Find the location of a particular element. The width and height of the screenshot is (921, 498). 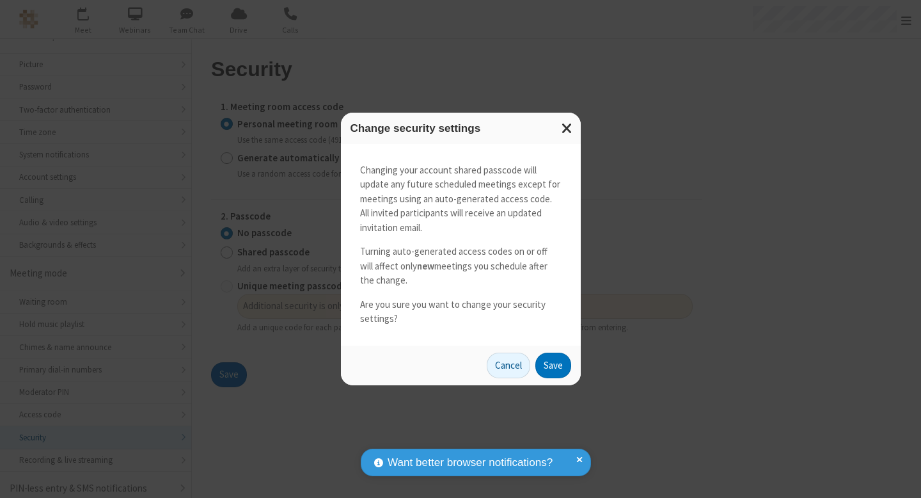

button: Save is located at coordinates (553, 365).